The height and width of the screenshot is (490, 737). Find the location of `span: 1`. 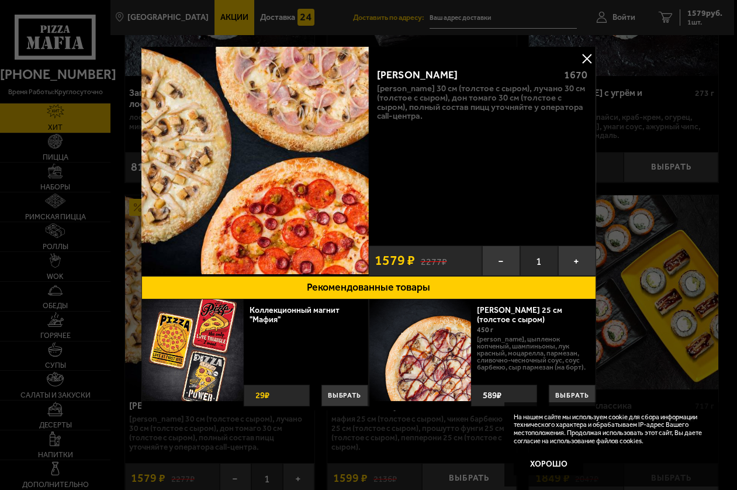

span: 1 is located at coordinates (539, 261).